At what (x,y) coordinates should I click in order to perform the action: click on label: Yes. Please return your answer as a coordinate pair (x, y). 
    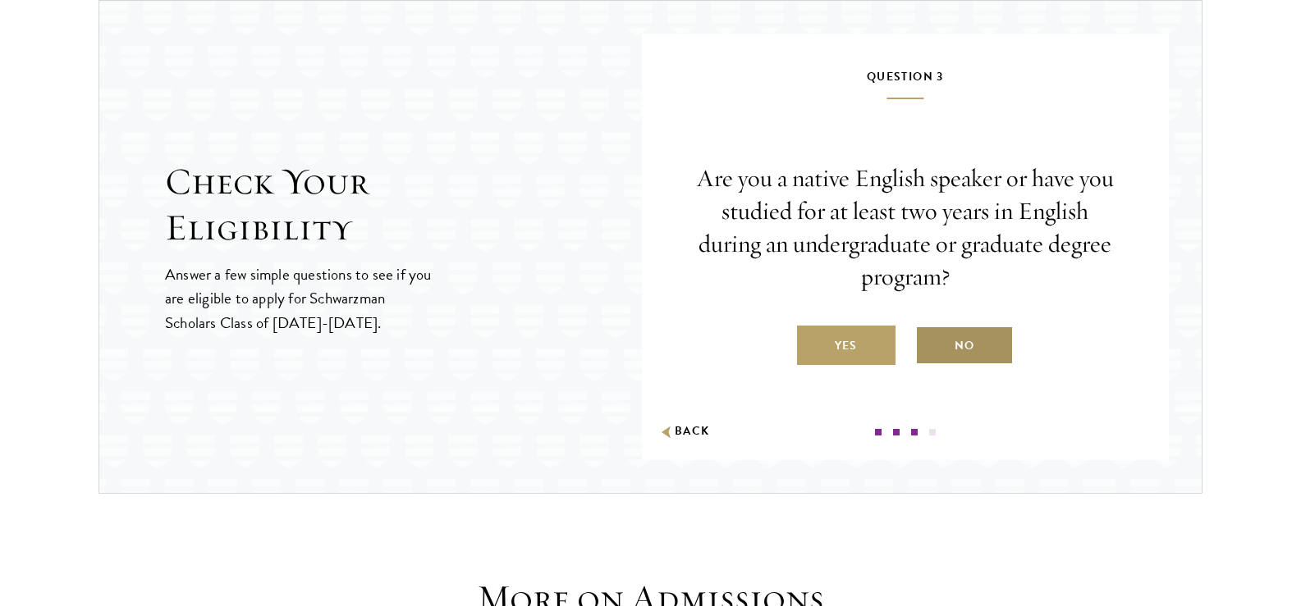
    Looking at the image, I should click on (846, 345).